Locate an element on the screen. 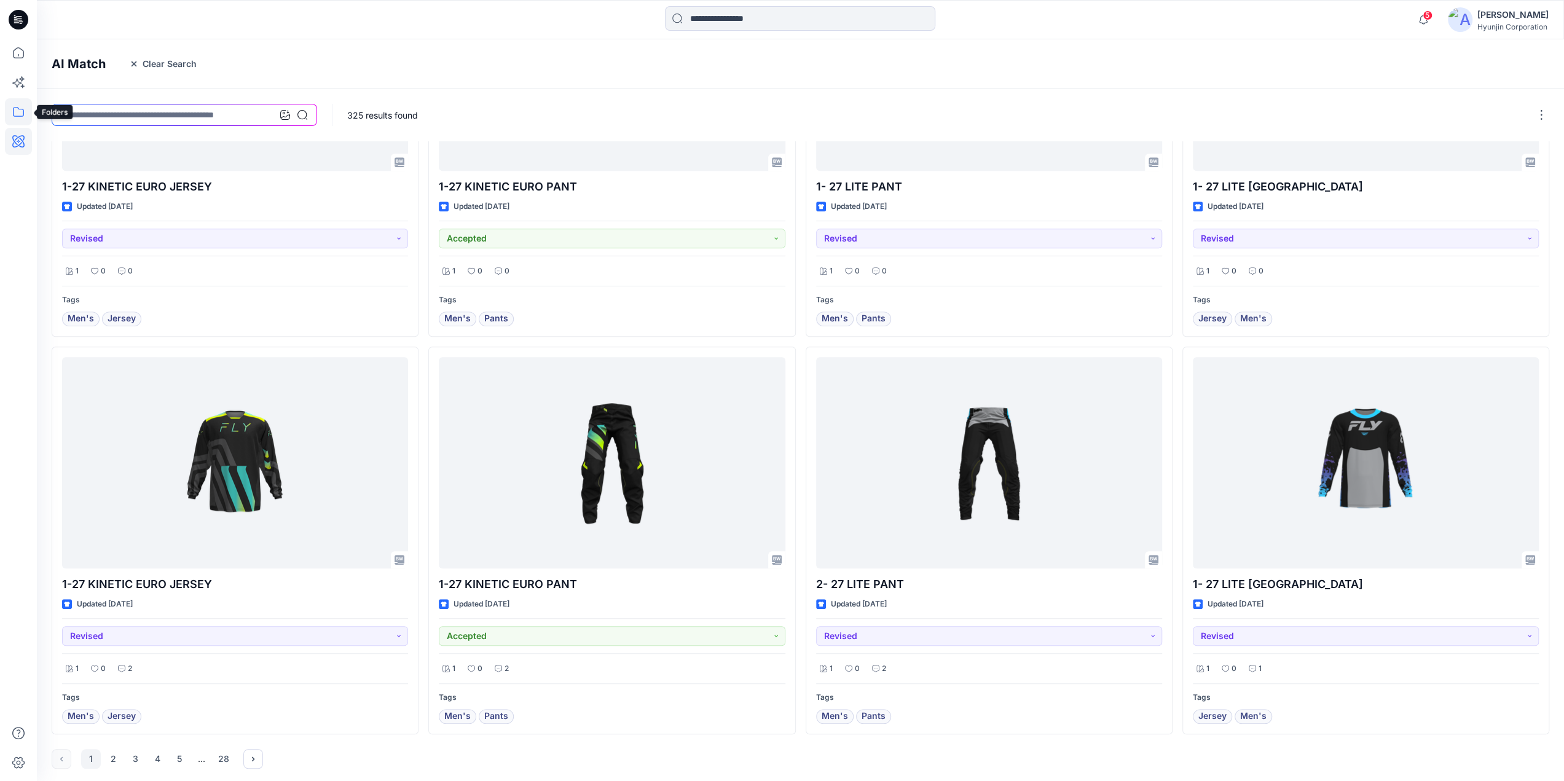  a: 2- 27 LITE PANT is located at coordinates (989, 463).